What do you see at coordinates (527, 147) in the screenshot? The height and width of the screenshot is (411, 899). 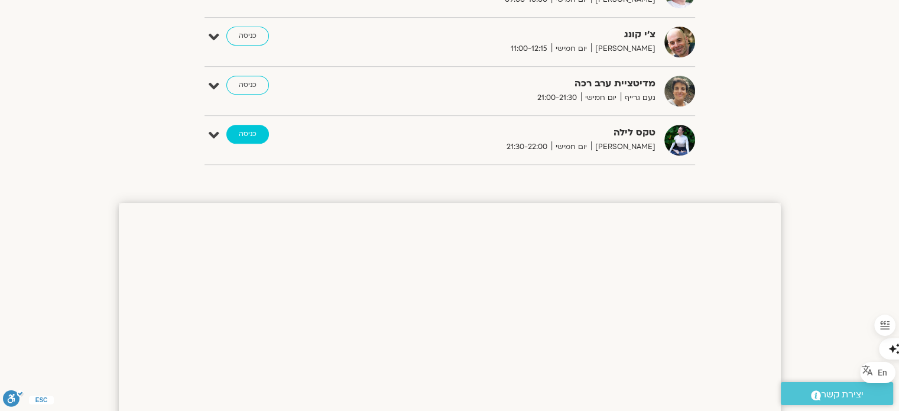 I see `span: 21:30-22:00` at bounding box center [527, 147].